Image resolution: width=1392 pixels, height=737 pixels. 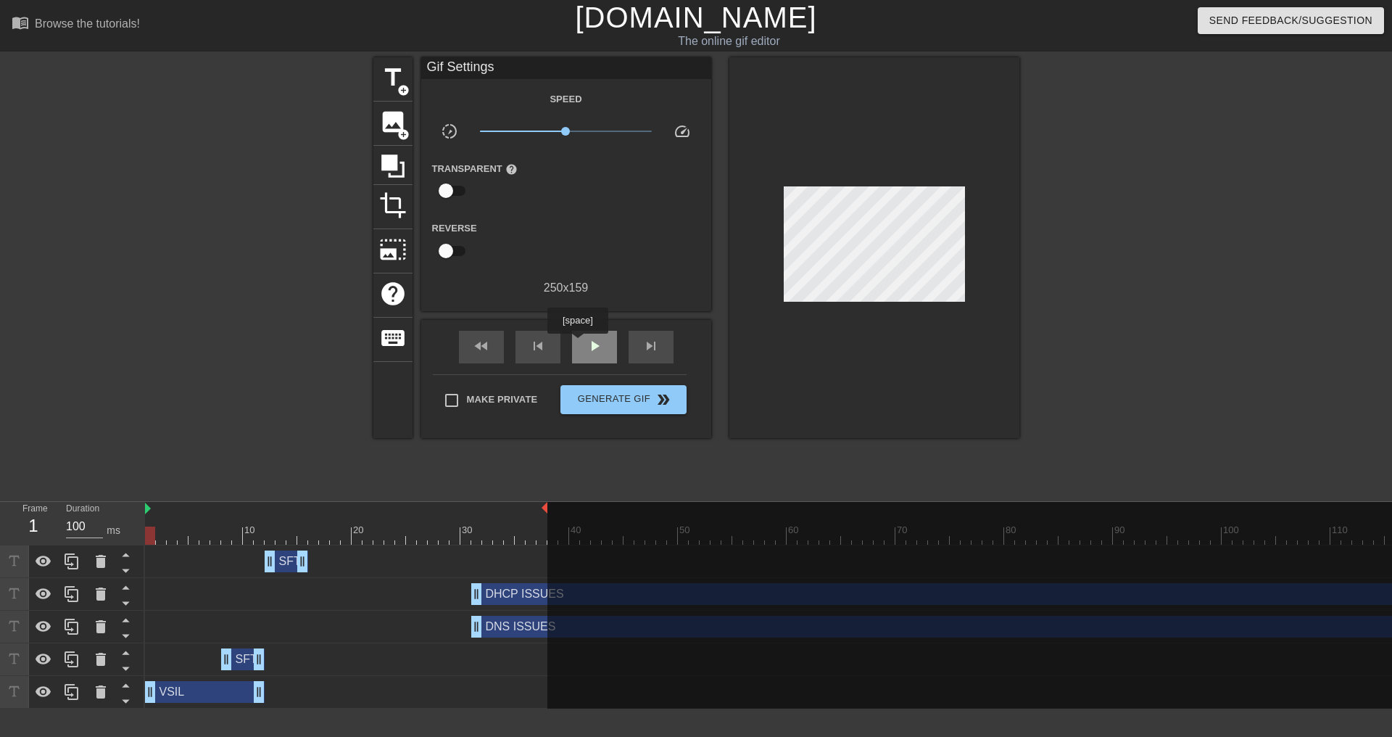 What do you see at coordinates (87, 23) in the screenshot?
I see `div: Browse the tutorials!` at bounding box center [87, 23].